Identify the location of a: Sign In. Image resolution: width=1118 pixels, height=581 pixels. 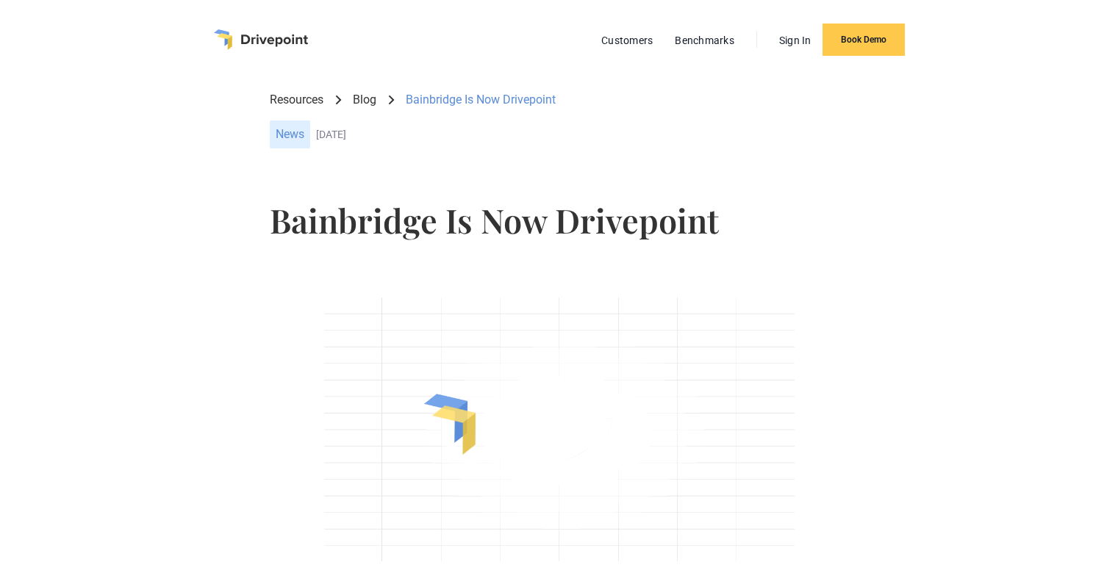
(795, 40).